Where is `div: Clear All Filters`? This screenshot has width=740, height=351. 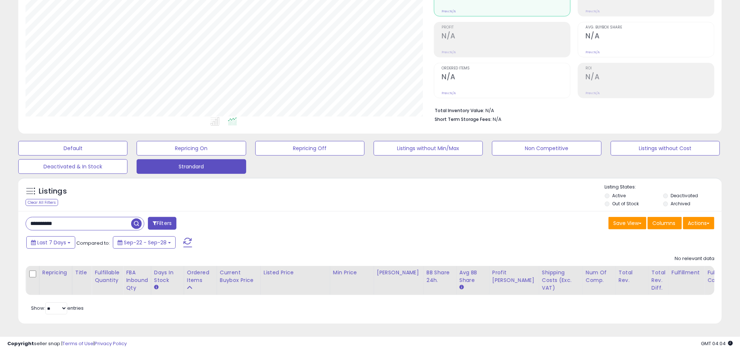 div: Clear All Filters is located at coordinates (42, 202).